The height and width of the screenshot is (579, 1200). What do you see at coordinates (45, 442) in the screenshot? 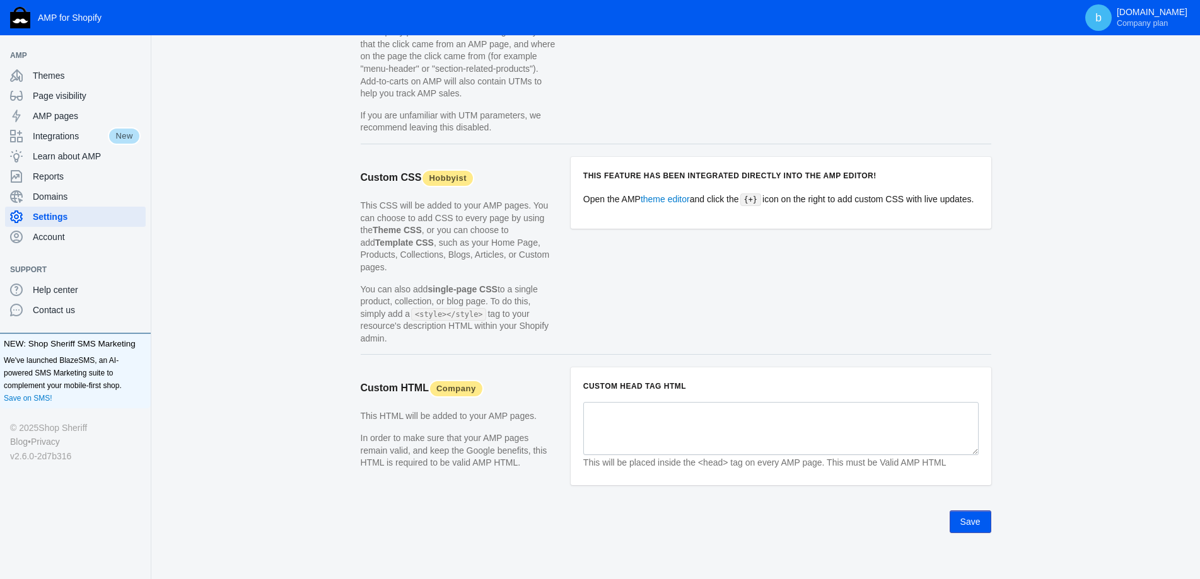
I see `a: Privacy` at bounding box center [45, 442].